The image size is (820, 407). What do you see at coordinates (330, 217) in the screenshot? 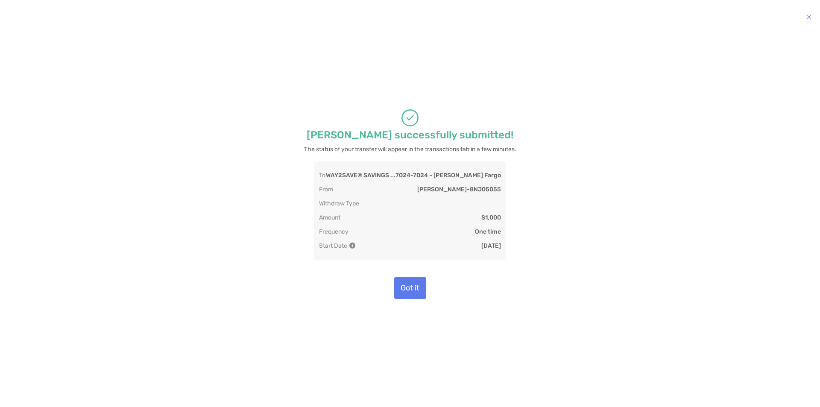
I see `p: Amount` at bounding box center [330, 217].